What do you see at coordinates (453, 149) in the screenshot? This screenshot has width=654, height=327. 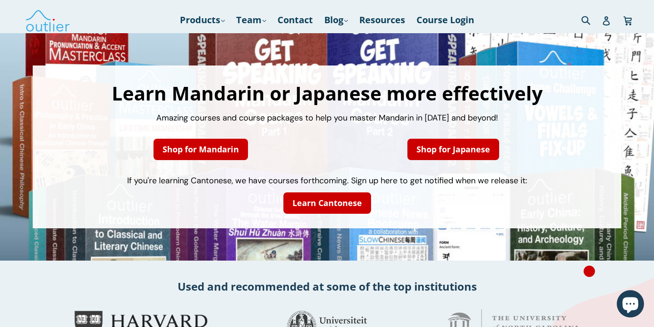 I see `a: Shop for Japanese` at bounding box center [453, 149].